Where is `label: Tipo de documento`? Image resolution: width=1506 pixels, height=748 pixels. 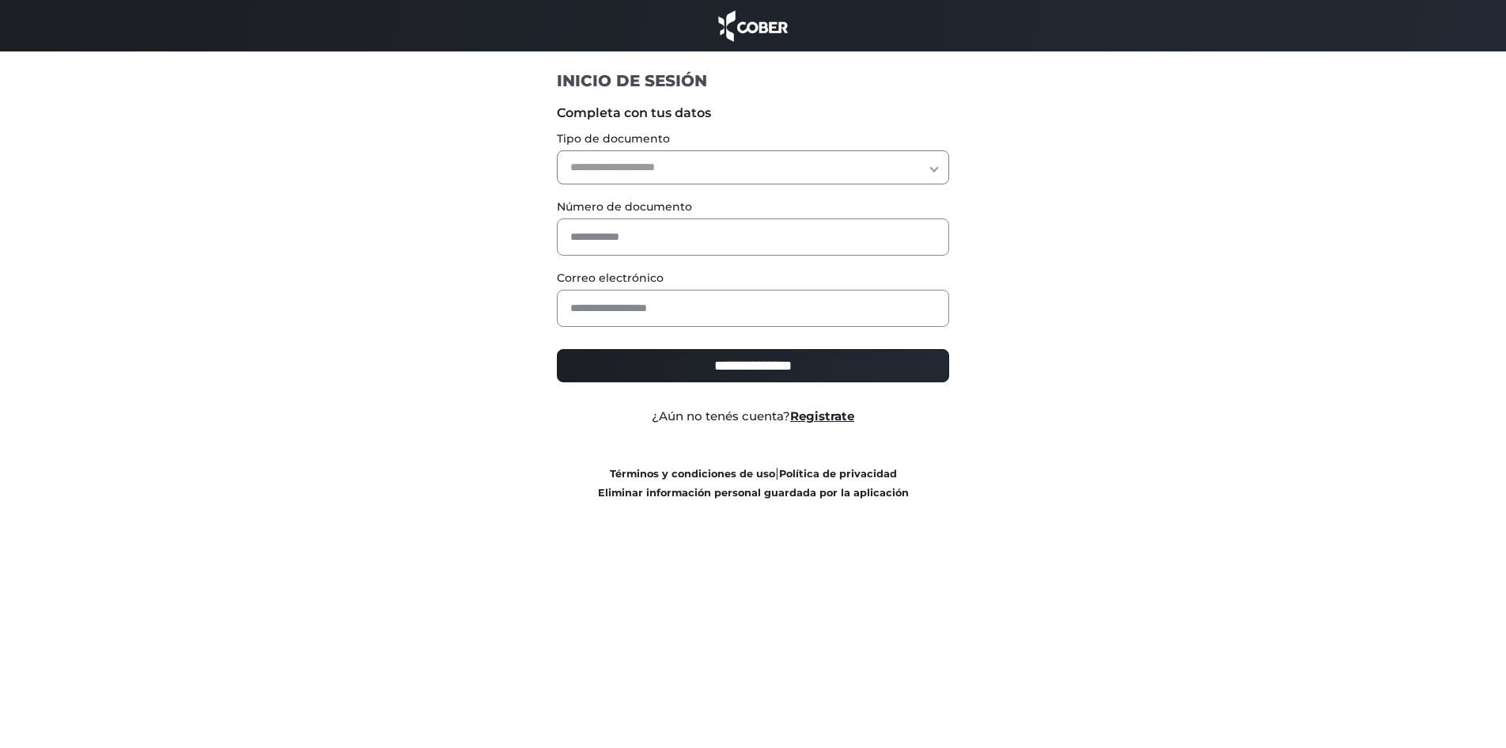 label: Tipo de documento is located at coordinates (753, 138).